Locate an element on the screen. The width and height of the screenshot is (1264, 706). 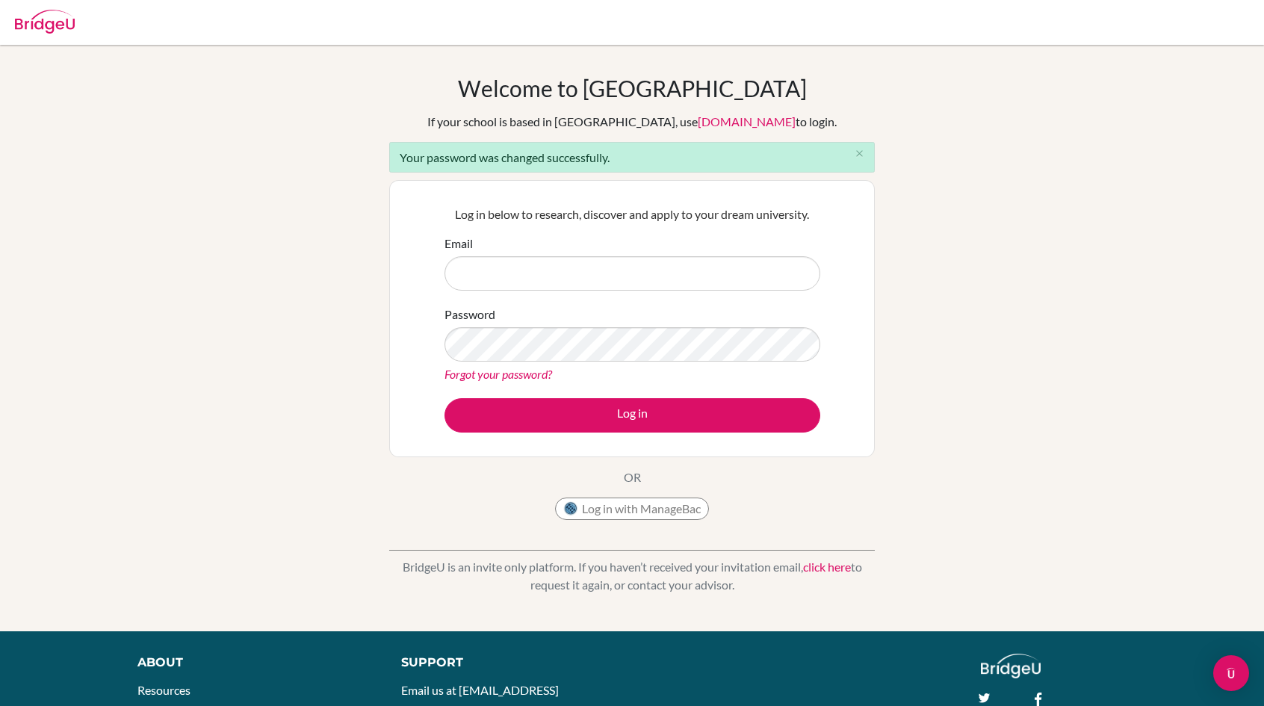
img: logo_white@2x-f4f0deed5e89b7ecb1c2cc34c3e3d731f90f0f143d5ea2071677605dd97b5244.png is located at coordinates (1011, 666).